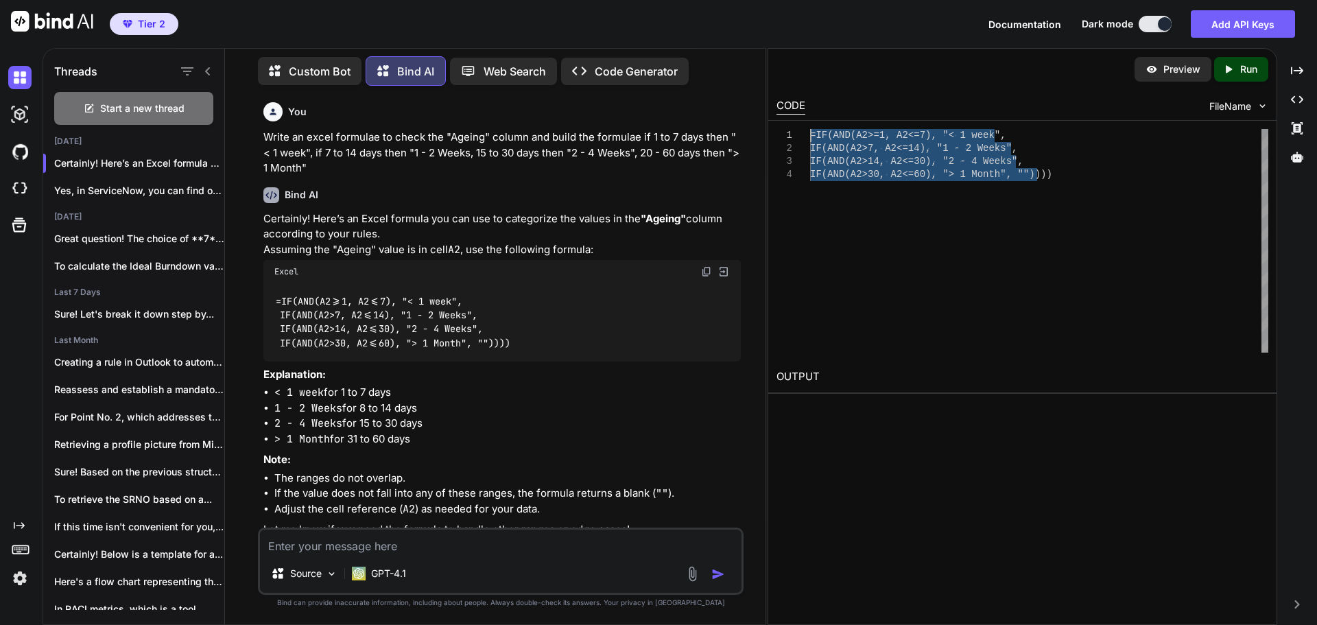 The height and width of the screenshot is (625, 1317). Describe the element at coordinates (514, 71) in the screenshot. I see `p: Web Search` at that location.